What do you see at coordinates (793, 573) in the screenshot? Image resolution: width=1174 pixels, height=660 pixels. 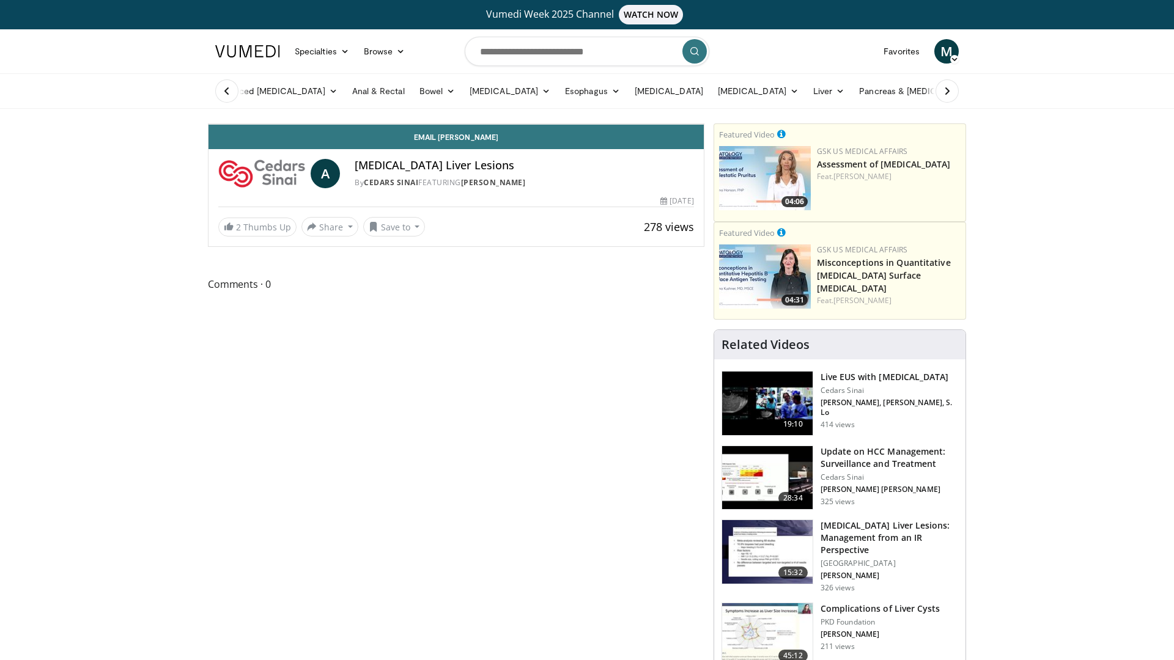 I see `span: 15:32` at bounding box center [793, 573].